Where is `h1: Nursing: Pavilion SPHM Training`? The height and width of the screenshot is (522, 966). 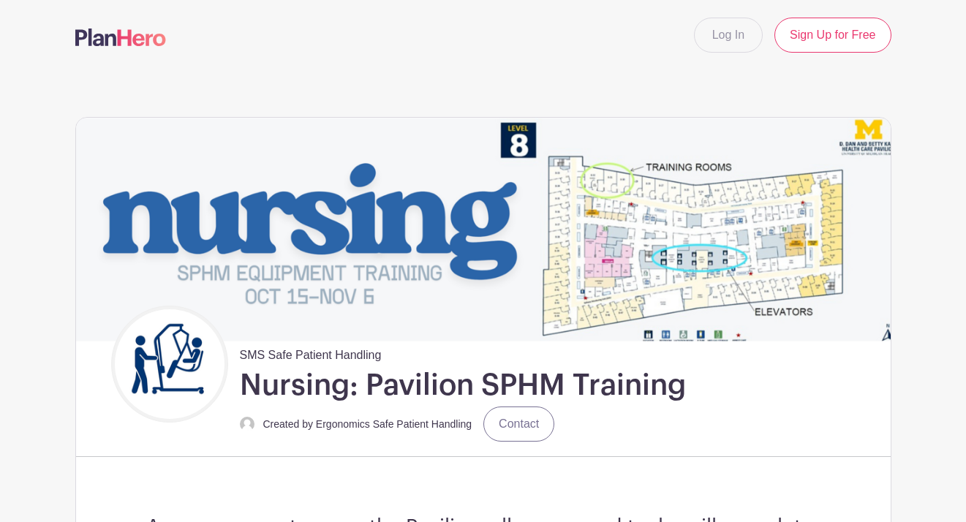 h1: Nursing: Pavilion SPHM Training is located at coordinates (463, 386).